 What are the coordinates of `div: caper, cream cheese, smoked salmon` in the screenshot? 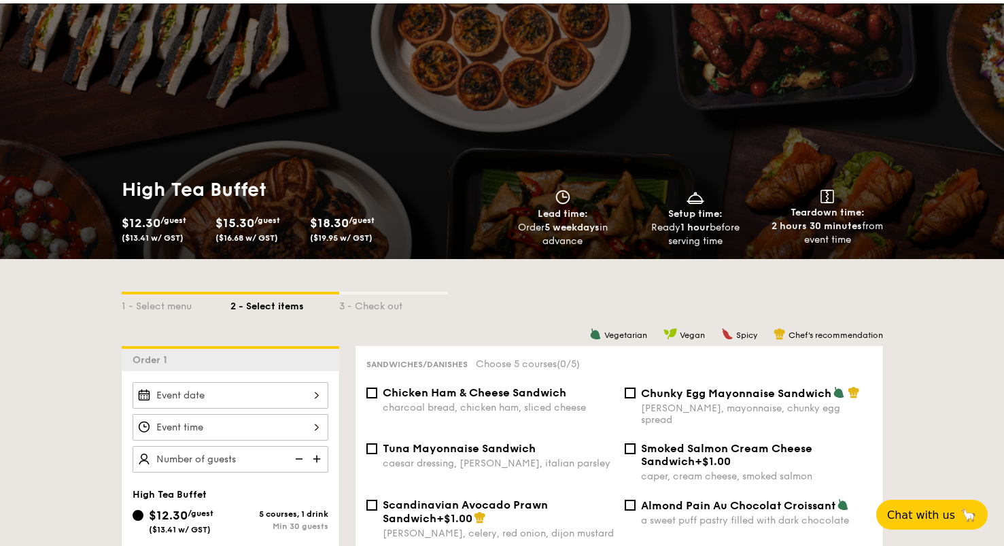 It's located at (757, 476).